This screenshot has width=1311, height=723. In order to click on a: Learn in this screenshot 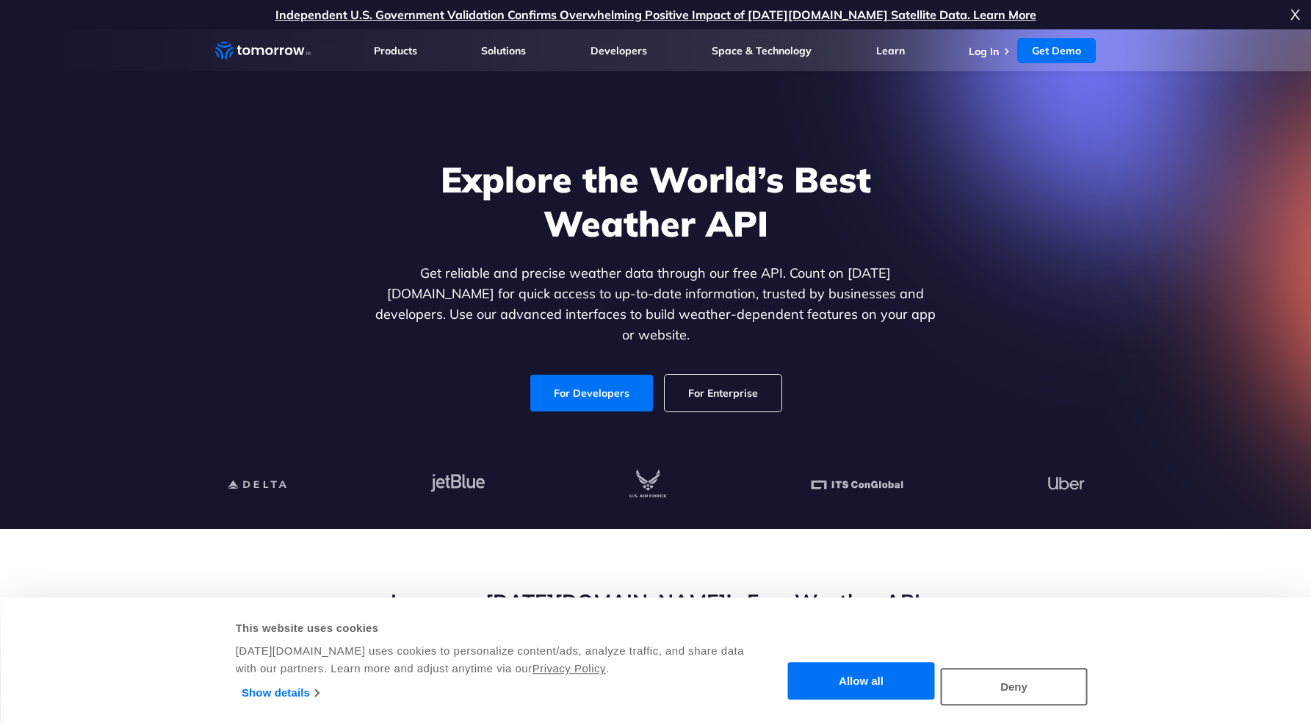, I will do `click(890, 51)`.